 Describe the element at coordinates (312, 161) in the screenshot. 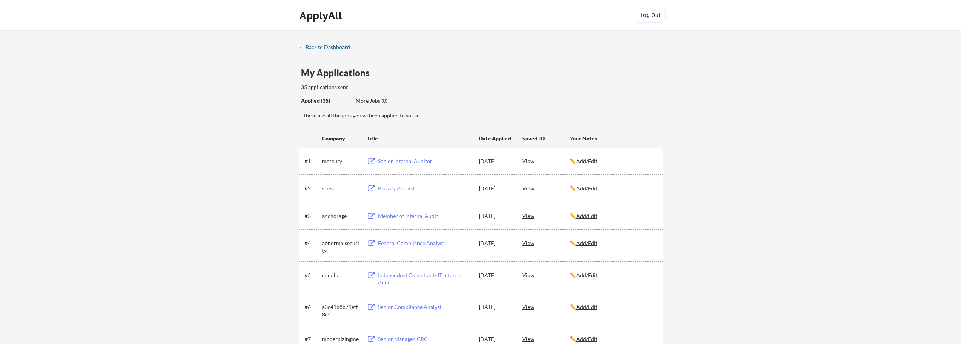

I see `div: #1` at that location.